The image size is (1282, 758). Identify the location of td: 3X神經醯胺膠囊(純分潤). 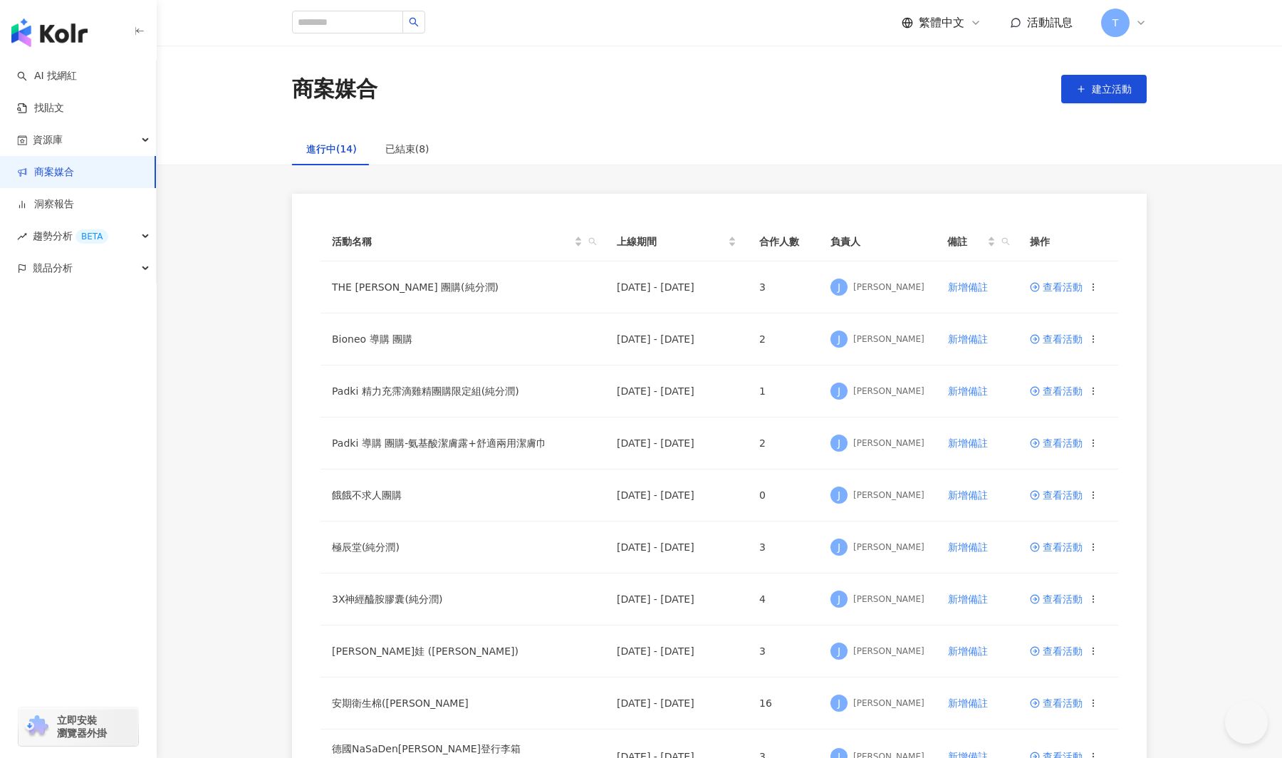
(463, 599).